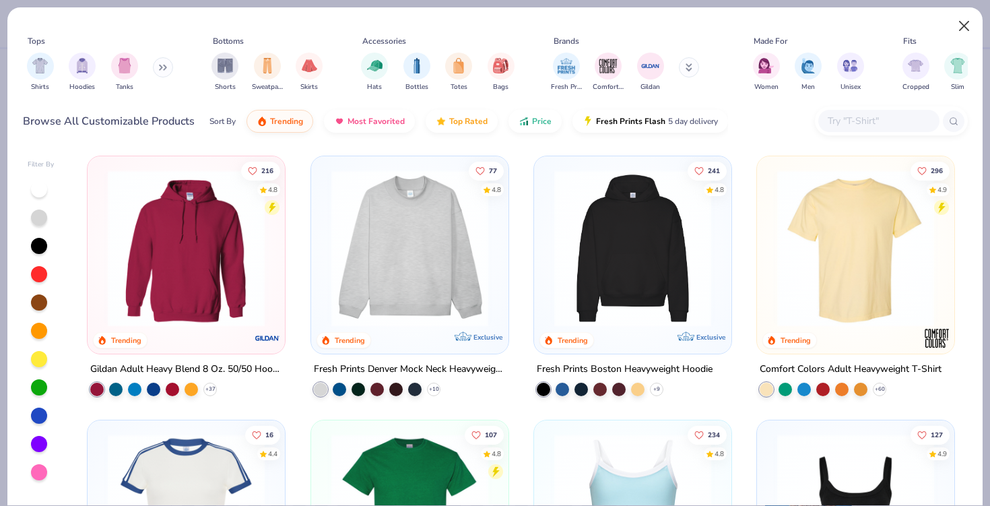  Describe the element at coordinates (767, 72) in the screenshot. I see `div: filter for Women` at that location.